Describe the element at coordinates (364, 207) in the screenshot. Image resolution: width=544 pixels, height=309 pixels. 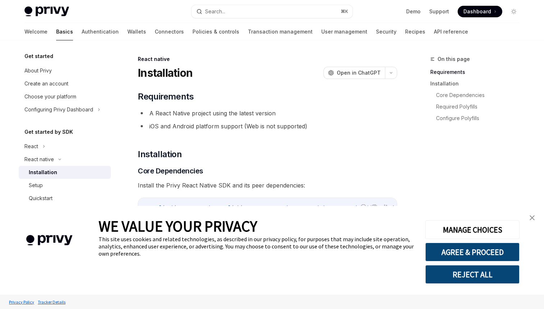
I see `button: Report incorrect code` at that location.